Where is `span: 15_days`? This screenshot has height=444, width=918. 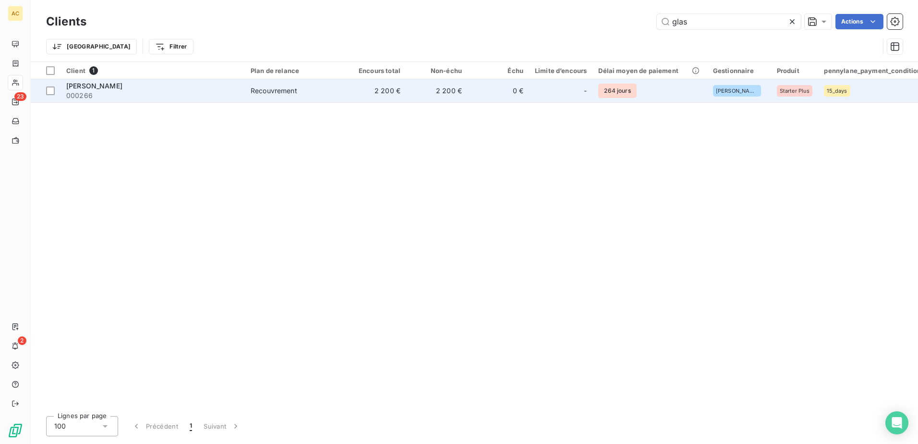
span: 15_days is located at coordinates (837, 91).